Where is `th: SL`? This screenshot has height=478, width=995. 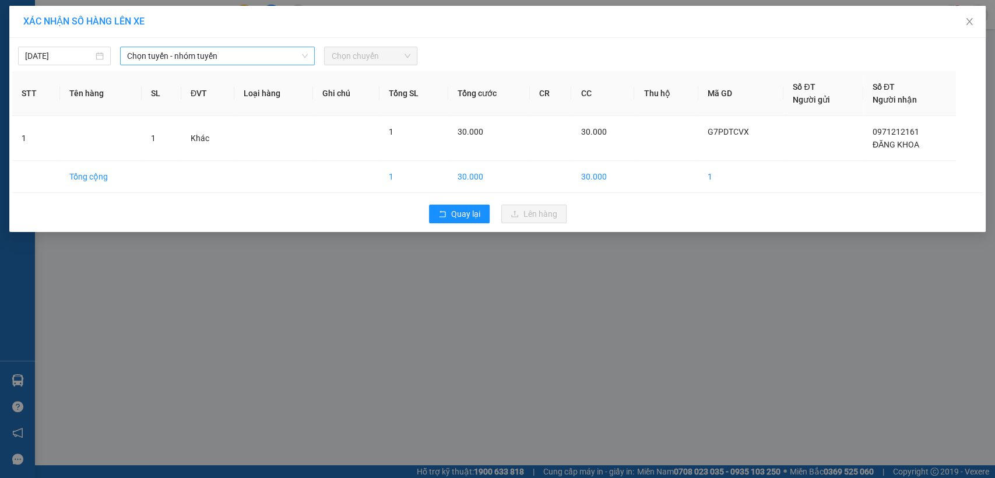 th: SL is located at coordinates (161, 93).